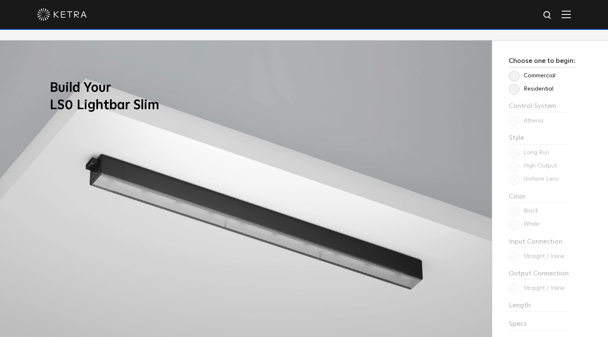 The height and width of the screenshot is (337, 608). Describe the element at coordinates (62, 14) in the screenshot. I see `img: ketra-logo-2019-white` at that location.